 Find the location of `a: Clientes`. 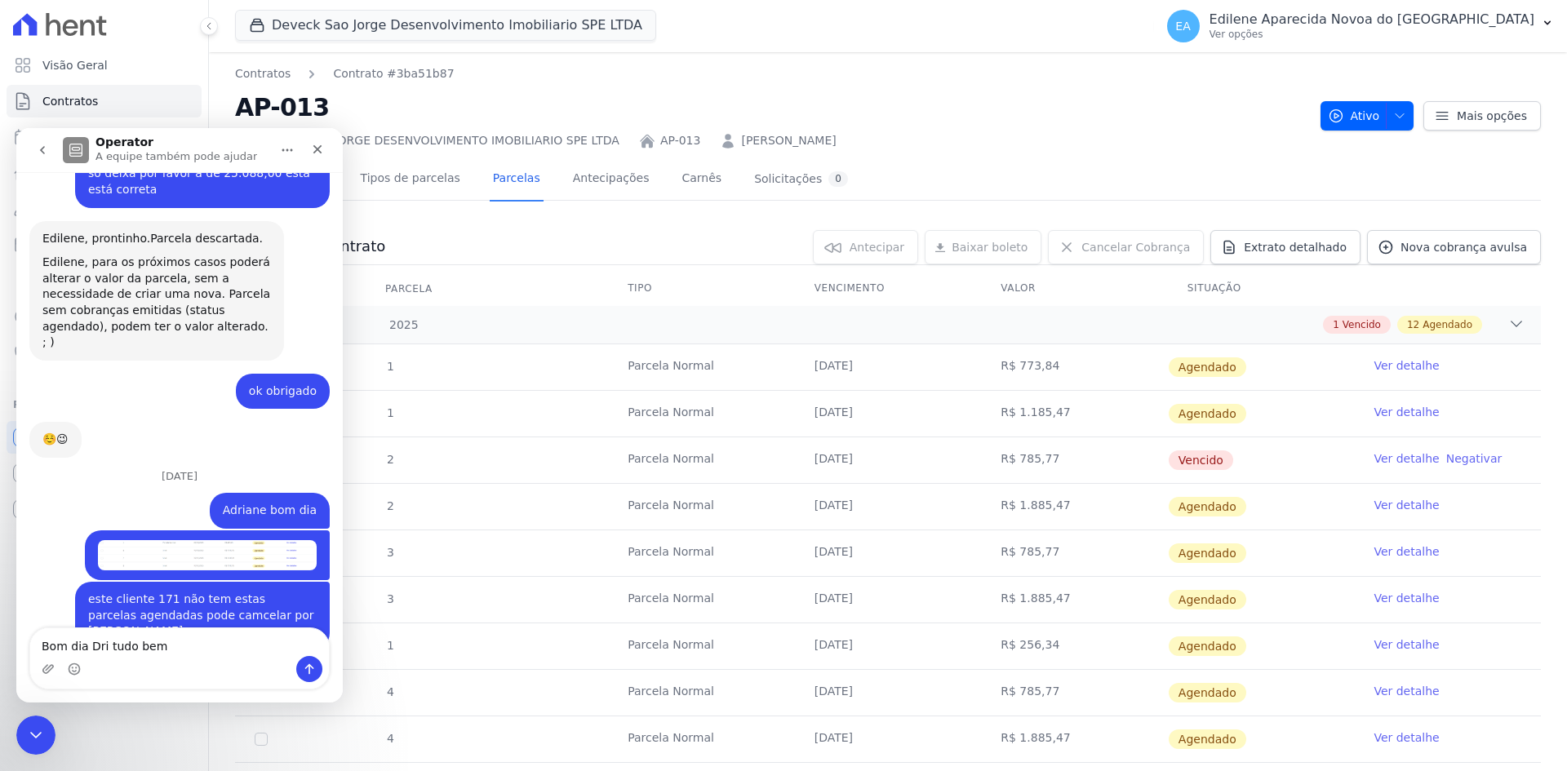

a: Clientes is located at coordinates (104, 209).